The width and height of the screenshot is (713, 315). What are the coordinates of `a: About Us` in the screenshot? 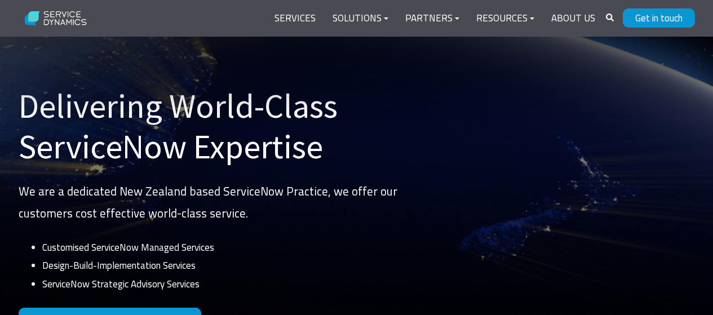 It's located at (573, 19).